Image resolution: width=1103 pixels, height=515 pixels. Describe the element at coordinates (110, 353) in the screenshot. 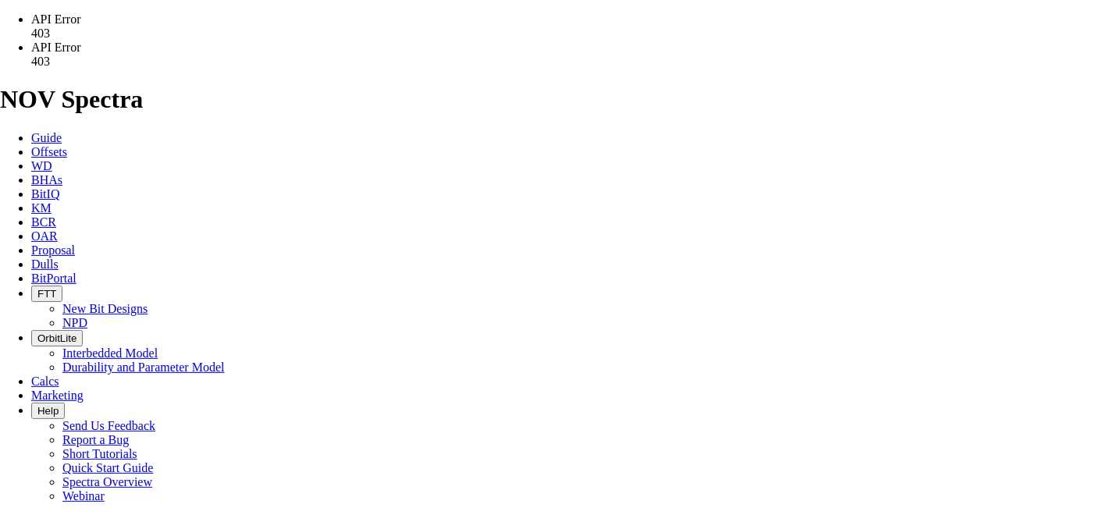

I see `a: Interbedded Model` at that location.